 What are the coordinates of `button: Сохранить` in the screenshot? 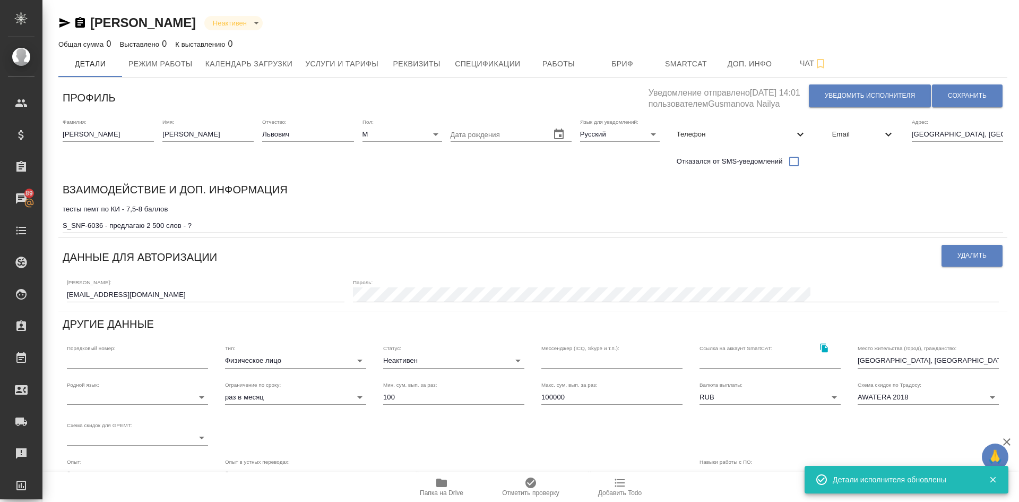 It's located at (967, 96).